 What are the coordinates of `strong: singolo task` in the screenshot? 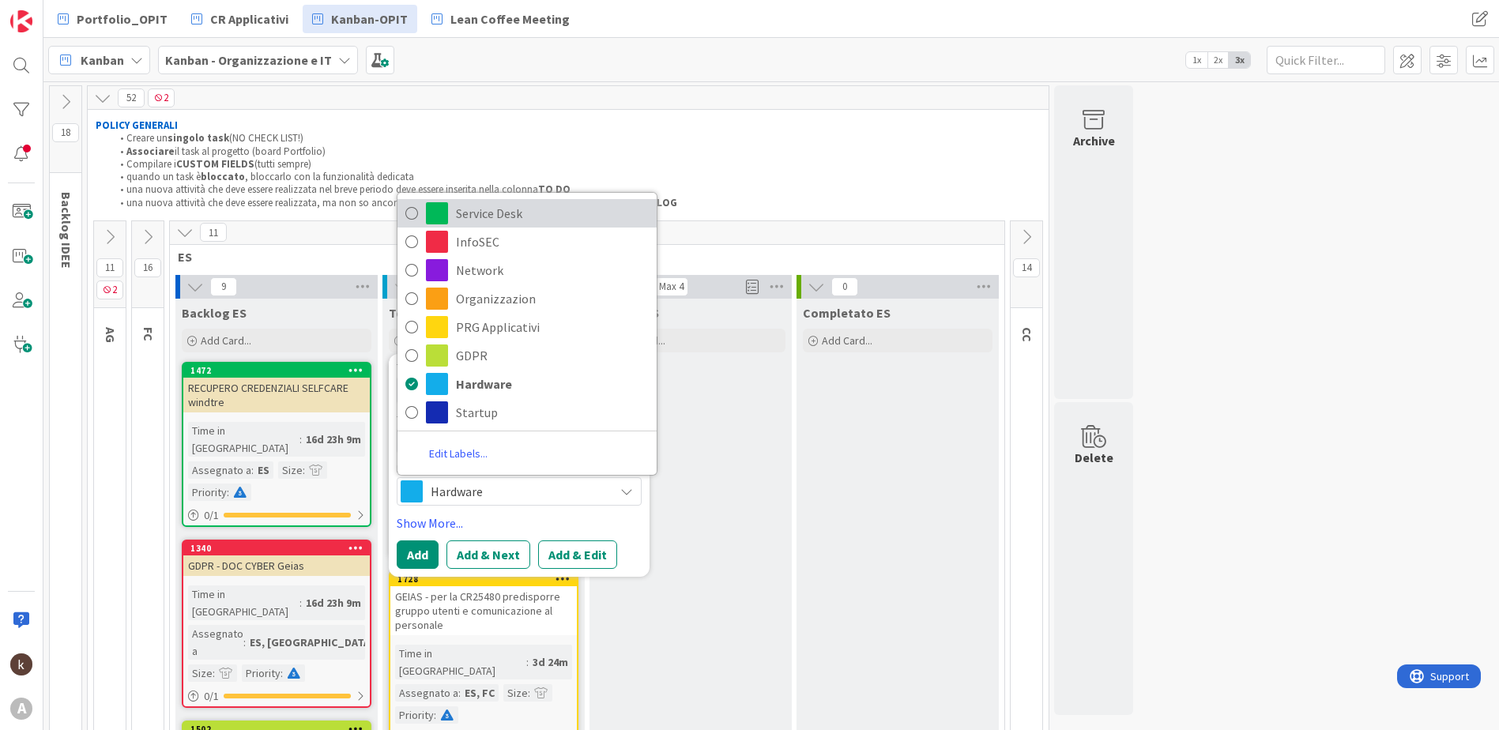 It's located at (198, 137).